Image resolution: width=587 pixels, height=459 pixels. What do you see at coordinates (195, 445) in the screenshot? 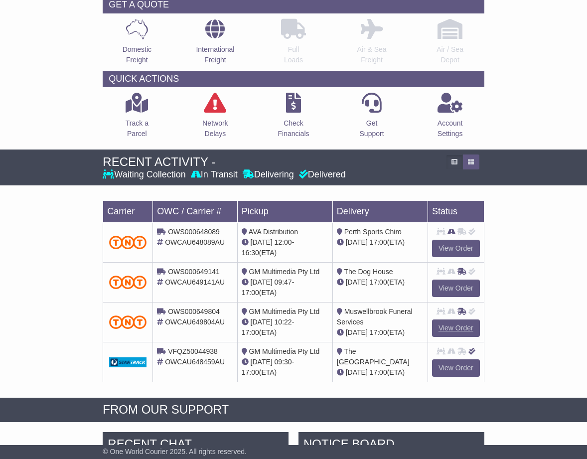
I see `div: RECENT CHAT` at bounding box center [195, 445].